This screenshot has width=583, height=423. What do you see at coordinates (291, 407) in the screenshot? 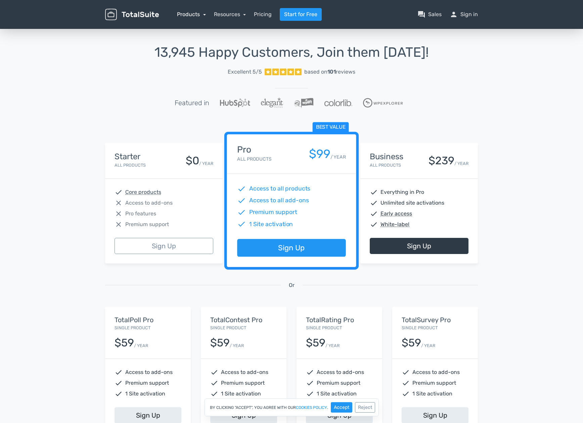
I see `div: By clicking "Accept", you agree with our .` at bounding box center [291, 407].